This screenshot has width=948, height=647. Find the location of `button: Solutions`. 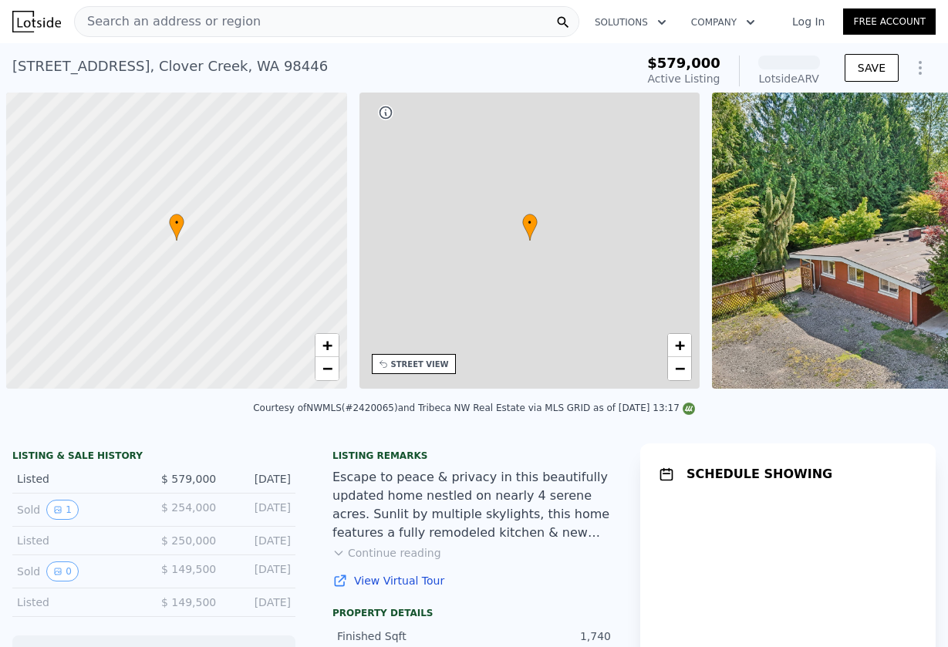

button: Solutions is located at coordinates (630, 22).